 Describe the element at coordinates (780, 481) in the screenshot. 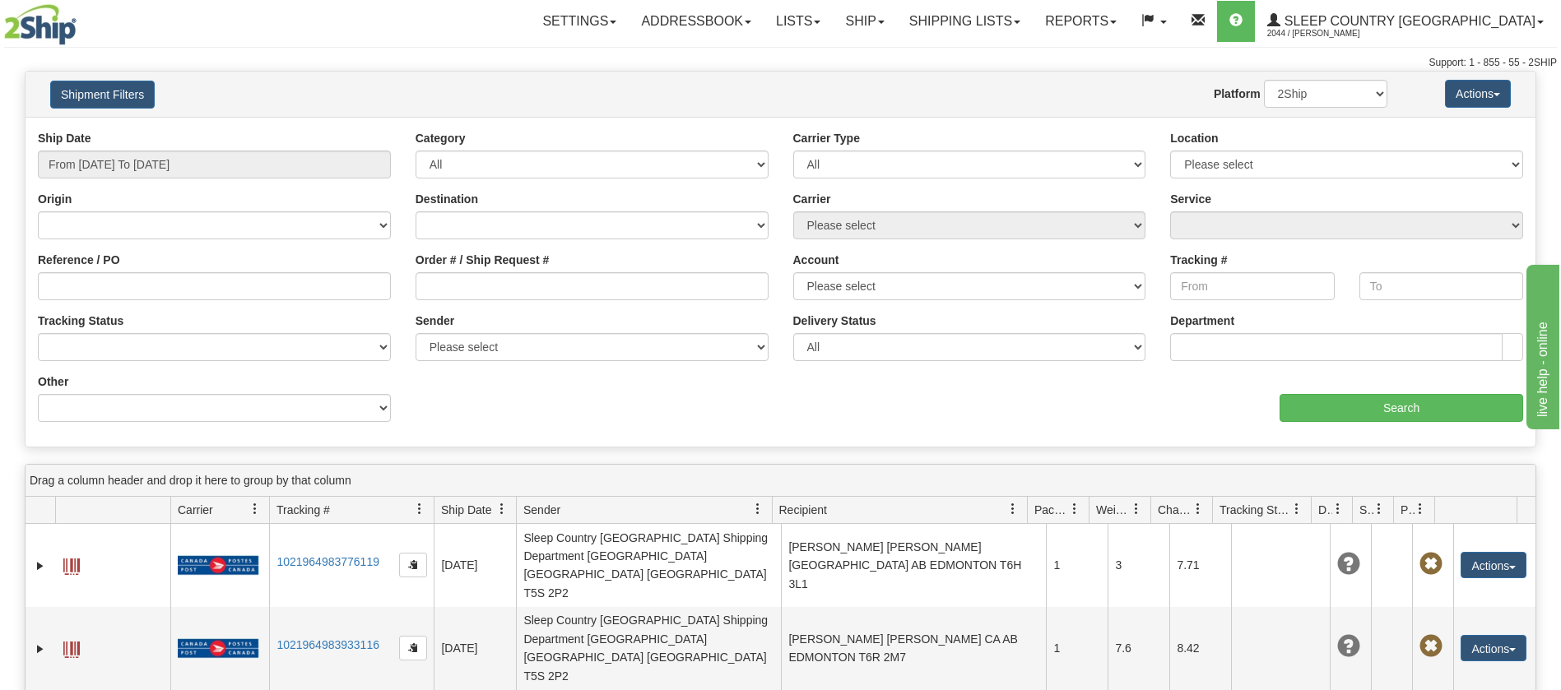

I see `div: grid grouping header` at that location.